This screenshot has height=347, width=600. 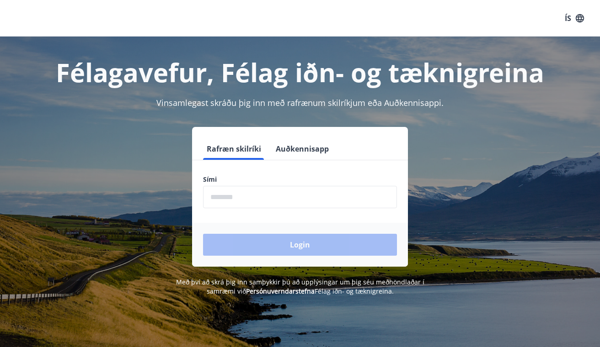 What do you see at coordinates (234, 149) in the screenshot?
I see `button: Rafræn skilríki` at bounding box center [234, 149].